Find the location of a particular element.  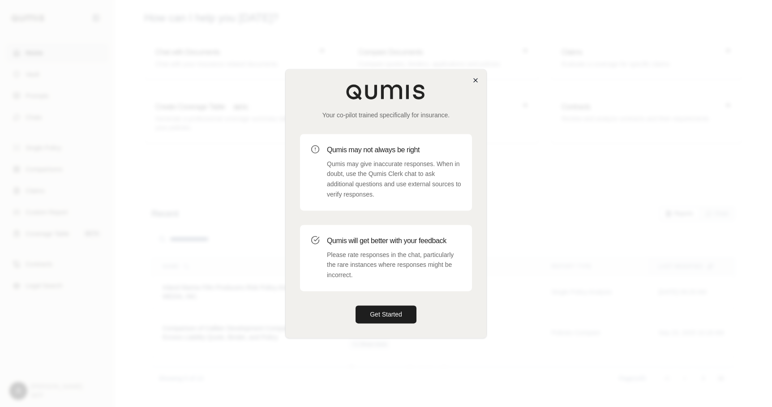

h3: Qumis will get better with your feedback is located at coordinates (394, 241).